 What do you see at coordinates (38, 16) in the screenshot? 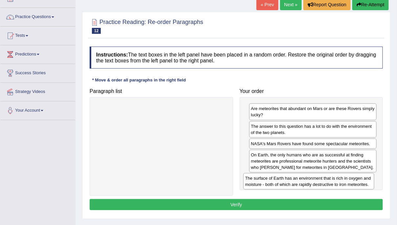
I see `a: Practice Questions` at bounding box center [38, 16].